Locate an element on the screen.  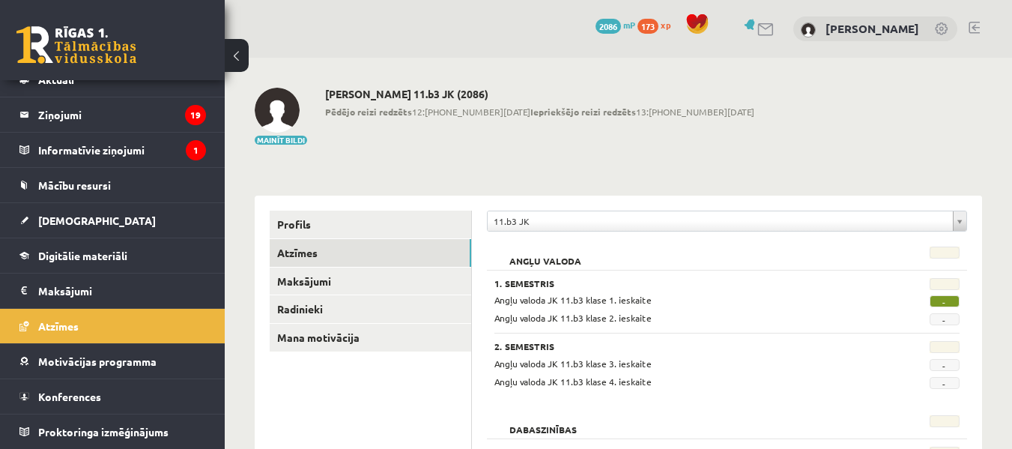
a: Konferences is located at coordinates (112, 396).